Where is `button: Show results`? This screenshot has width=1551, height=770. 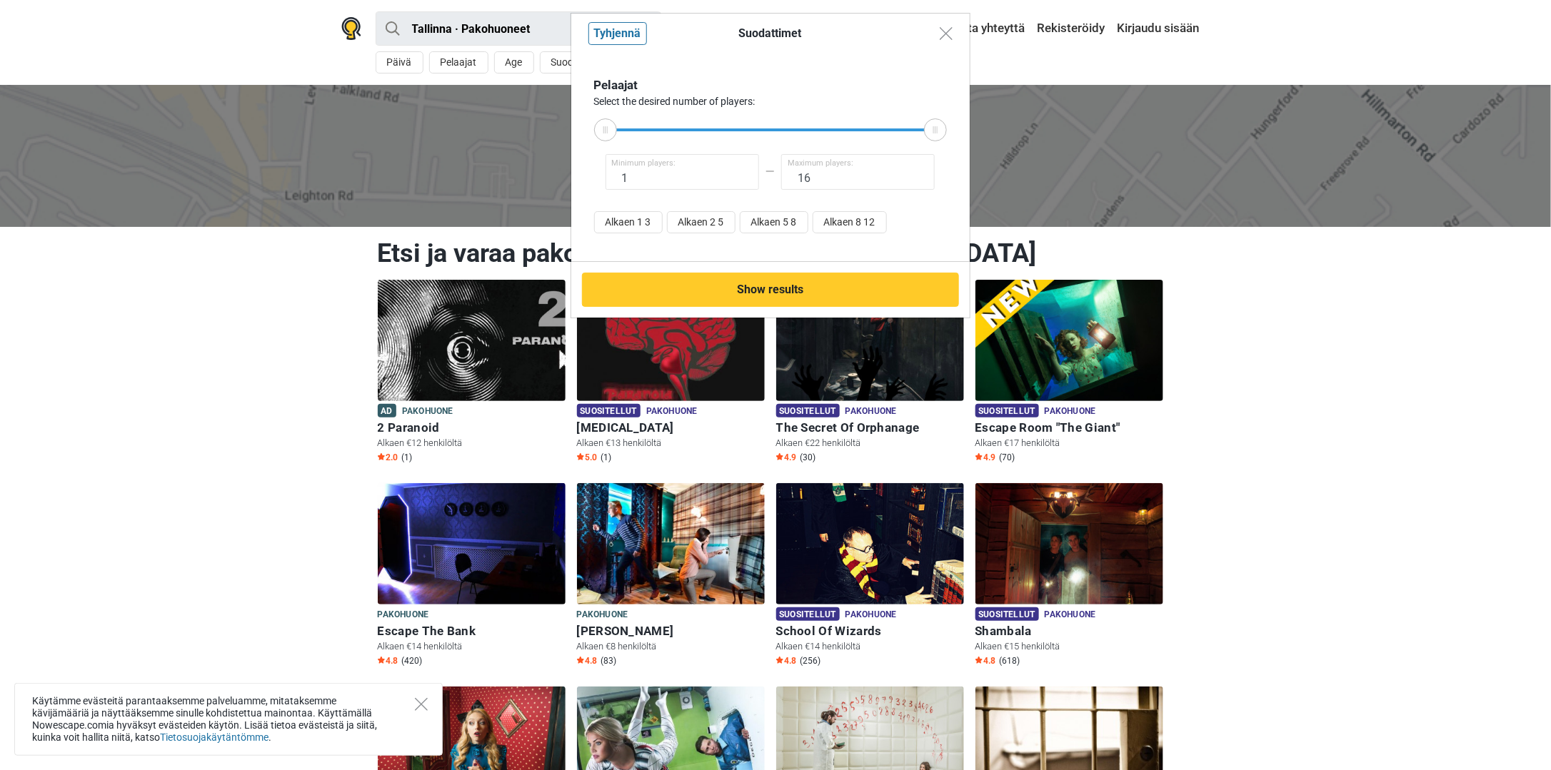 button: Show results is located at coordinates (770, 290).